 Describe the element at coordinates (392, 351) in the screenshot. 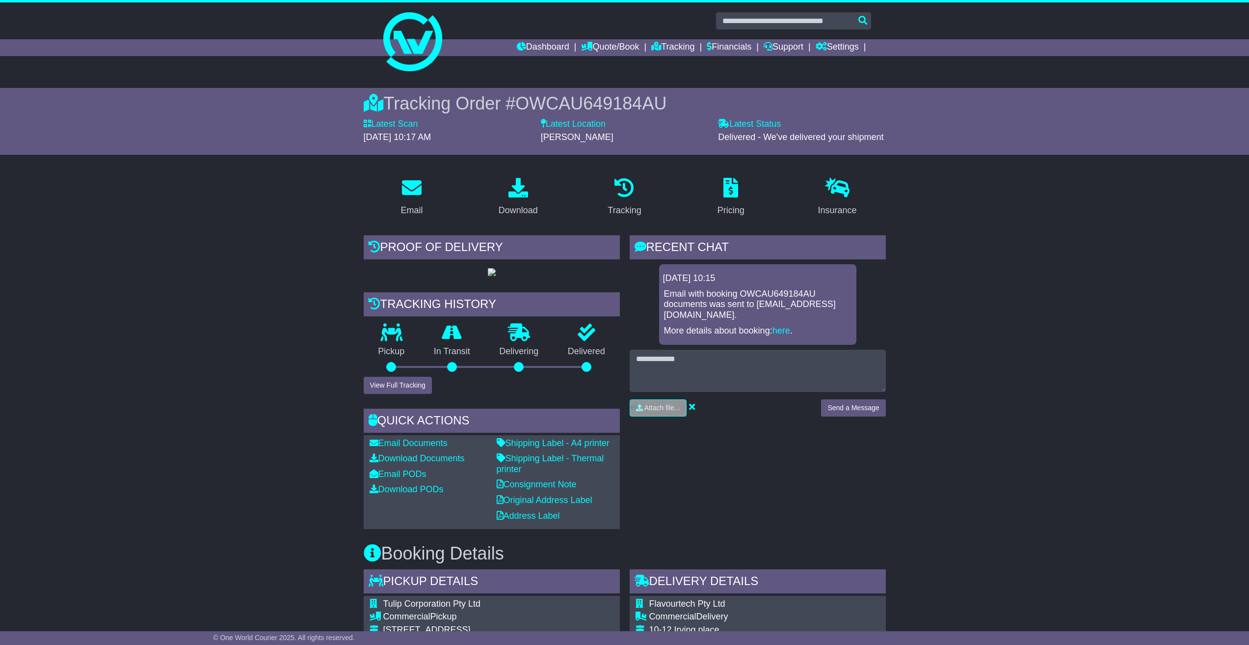

I see `p: Pickup` at that location.